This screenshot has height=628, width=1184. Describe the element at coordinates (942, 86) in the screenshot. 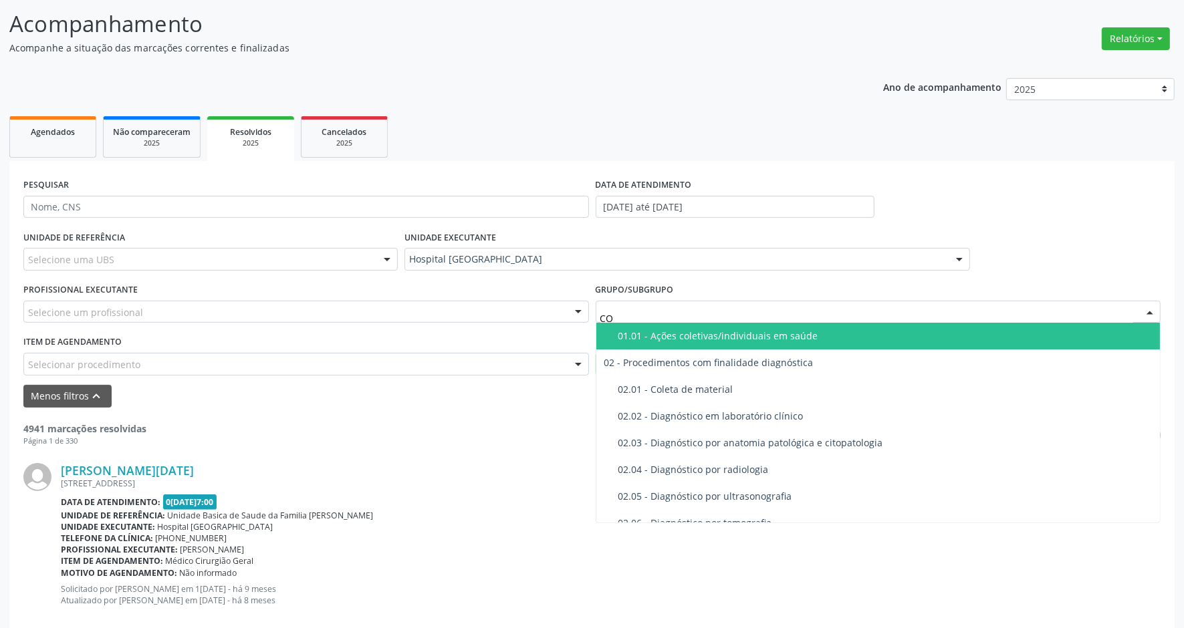

I see `p: Ano de acompanhamento` at that location.